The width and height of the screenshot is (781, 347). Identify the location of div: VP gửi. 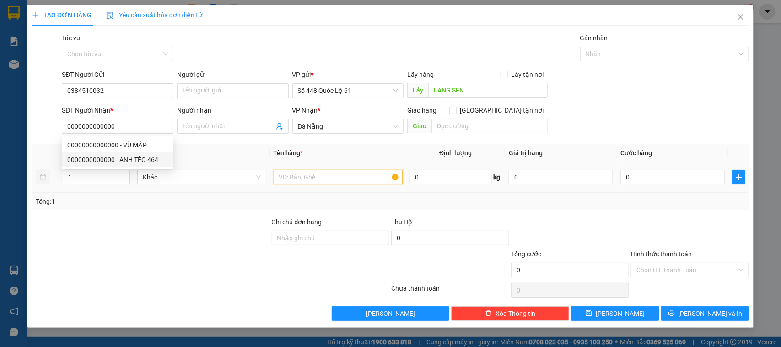
(348, 75).